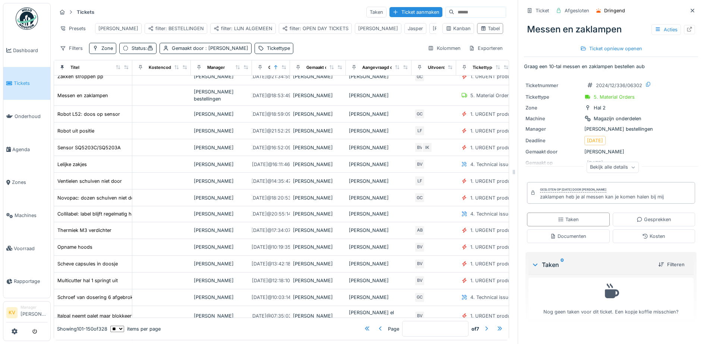  I want to click on span: Agenda, so click(30, 149).